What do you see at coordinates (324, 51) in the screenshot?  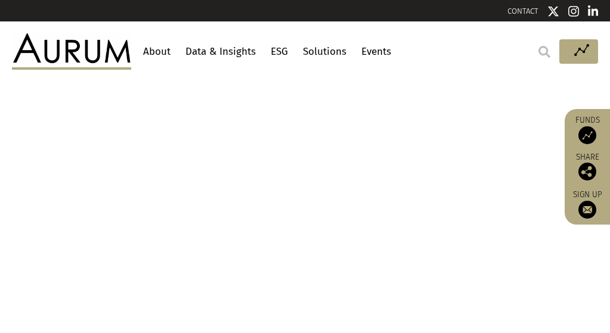 I see `a: Solutions` at bounding box center [324, 51].